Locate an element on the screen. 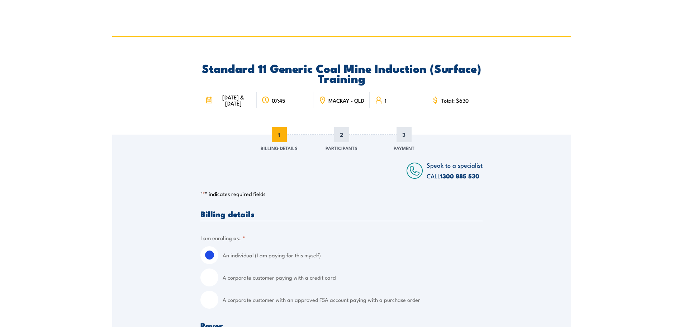 The height and width of the screenshot is (327, 683). span: Billing Details is located at coordinates (279, 148).